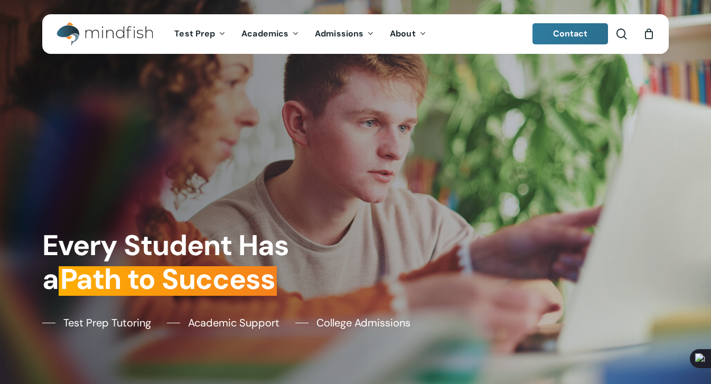  What do you see at coordinates (570, 34) in the screenshot?
I see `a: Contact` at bounding box center [570, 34].